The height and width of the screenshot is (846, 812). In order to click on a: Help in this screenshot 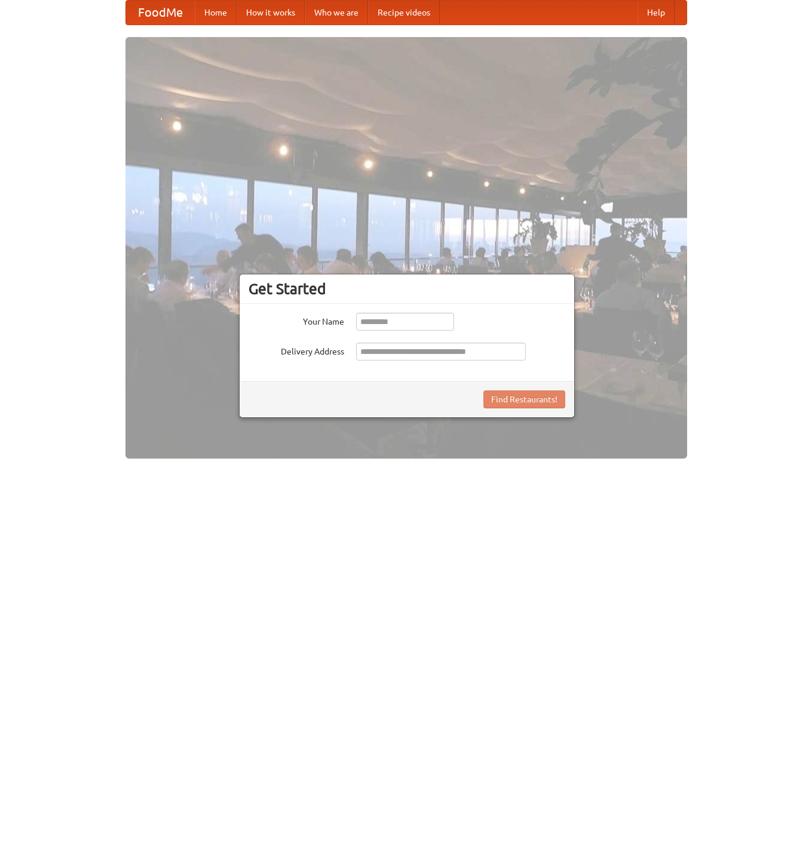, I will do `click(656, 13)`.